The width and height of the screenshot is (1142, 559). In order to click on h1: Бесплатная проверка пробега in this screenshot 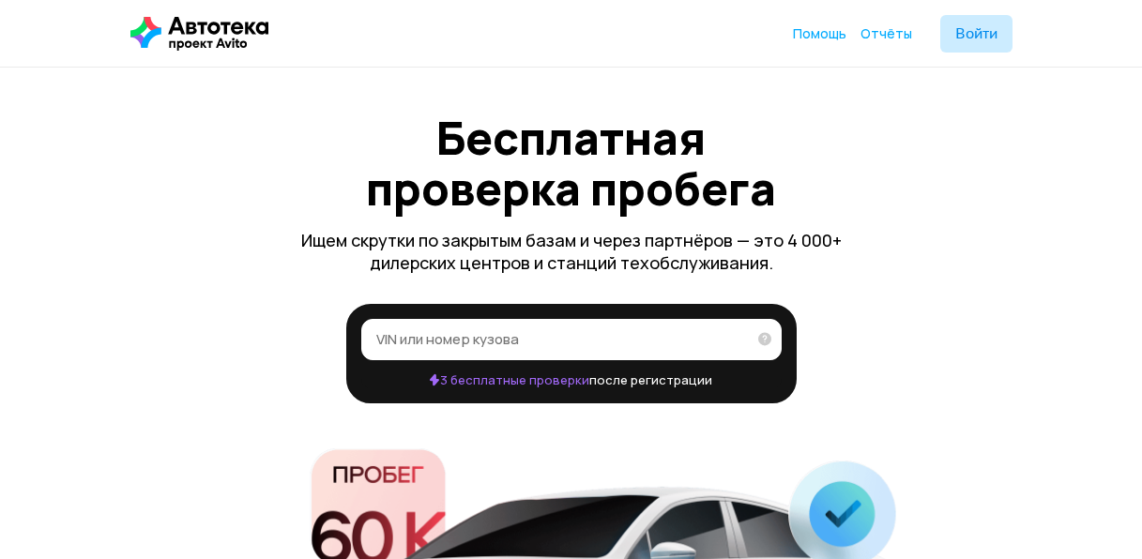, I will do `click(572, 163)`.